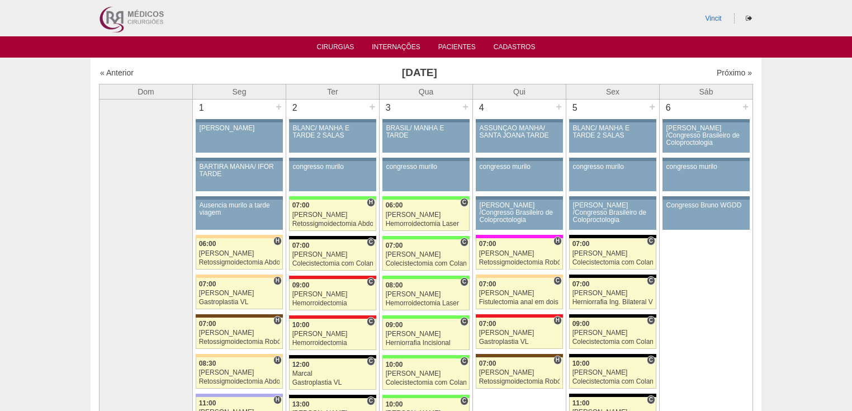 The image size is (852, 411). I want to click on div: Key: Assunção, so click(333, 317).